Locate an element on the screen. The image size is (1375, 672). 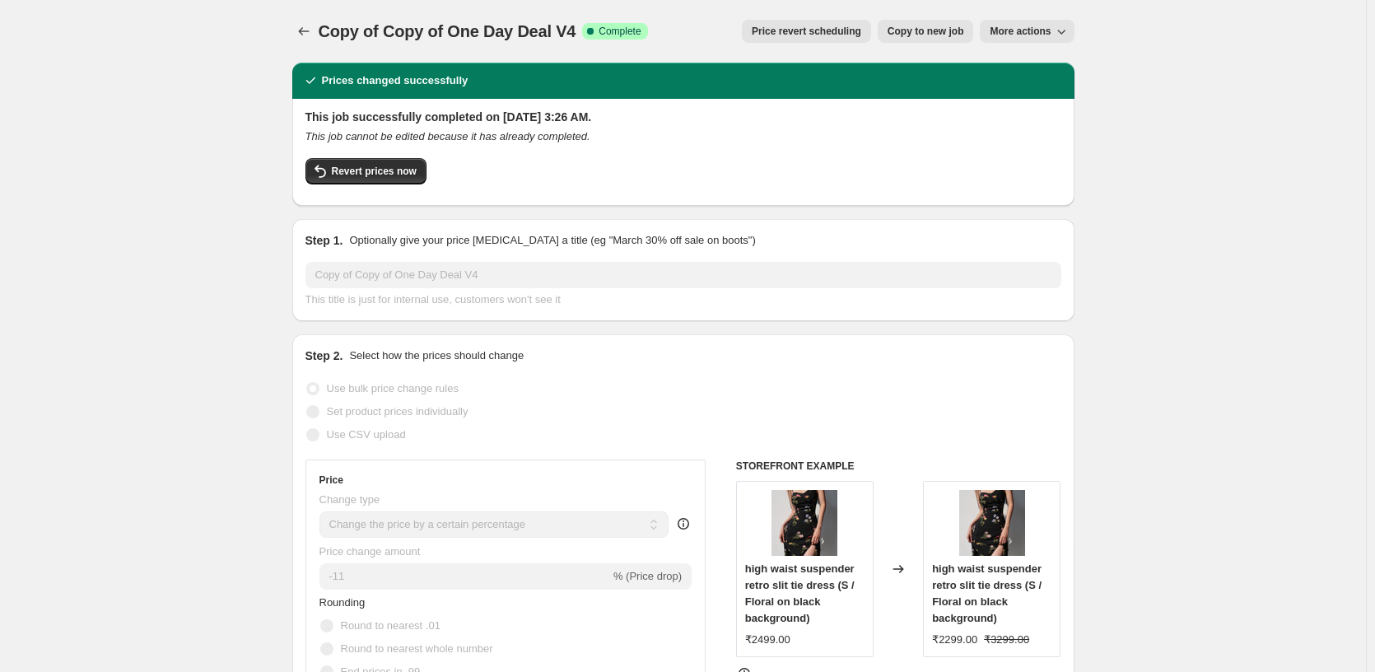
h2: Step 1. is located at coordinates (324, 240).